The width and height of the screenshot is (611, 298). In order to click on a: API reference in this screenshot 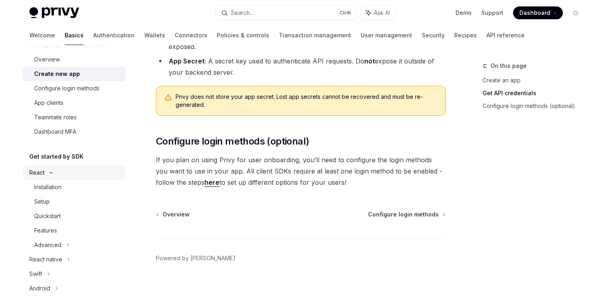, I will do `click(505, 35)`.